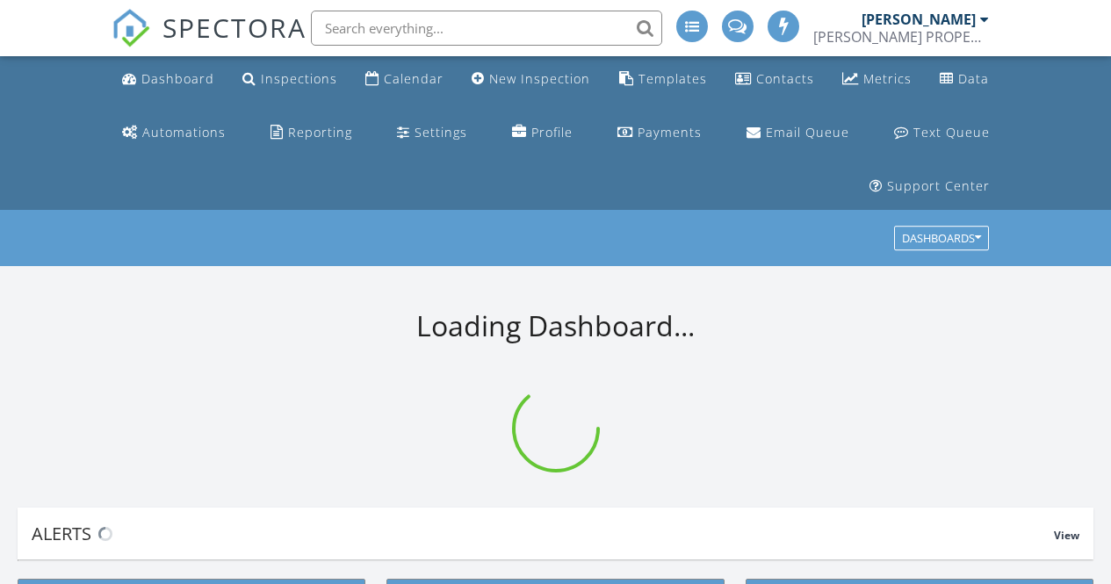 The width and height of the screenshot is (1111, 584). I want to click on div: Alerts, so click(543, 533).